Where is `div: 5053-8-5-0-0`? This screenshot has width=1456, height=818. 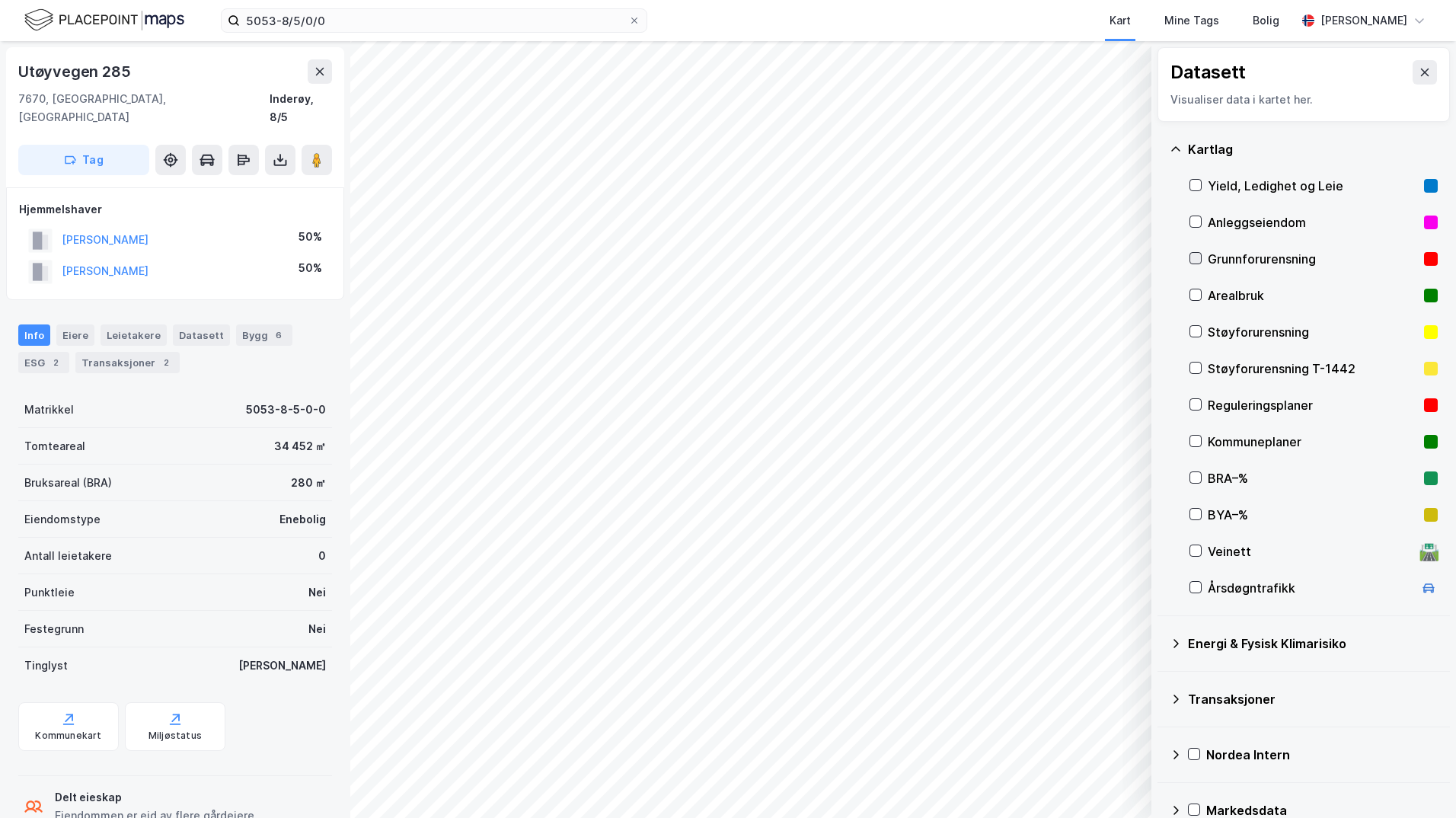
div: 5053-8-5-0-0 is located at coordinates (285, 409).